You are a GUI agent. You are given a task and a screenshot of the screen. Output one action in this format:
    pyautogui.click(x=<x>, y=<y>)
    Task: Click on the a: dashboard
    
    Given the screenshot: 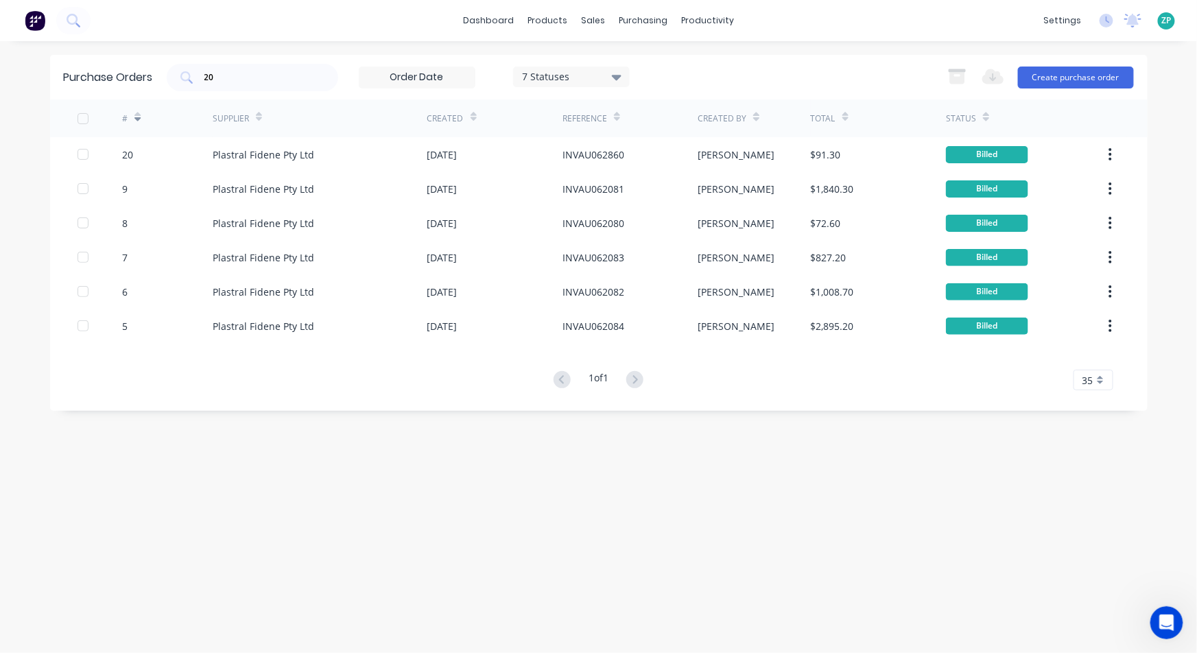 What is the action you would take?
    pyautogui.click(x=488, y=21)
    